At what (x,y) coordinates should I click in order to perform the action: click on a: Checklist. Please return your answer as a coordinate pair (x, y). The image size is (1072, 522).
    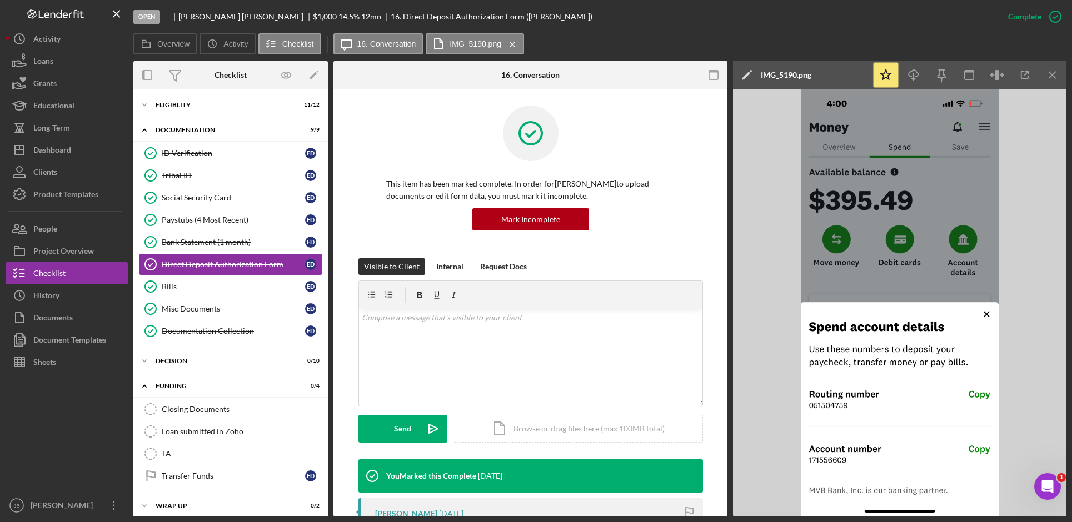
    Looking at the image, I should click on (67, 273).